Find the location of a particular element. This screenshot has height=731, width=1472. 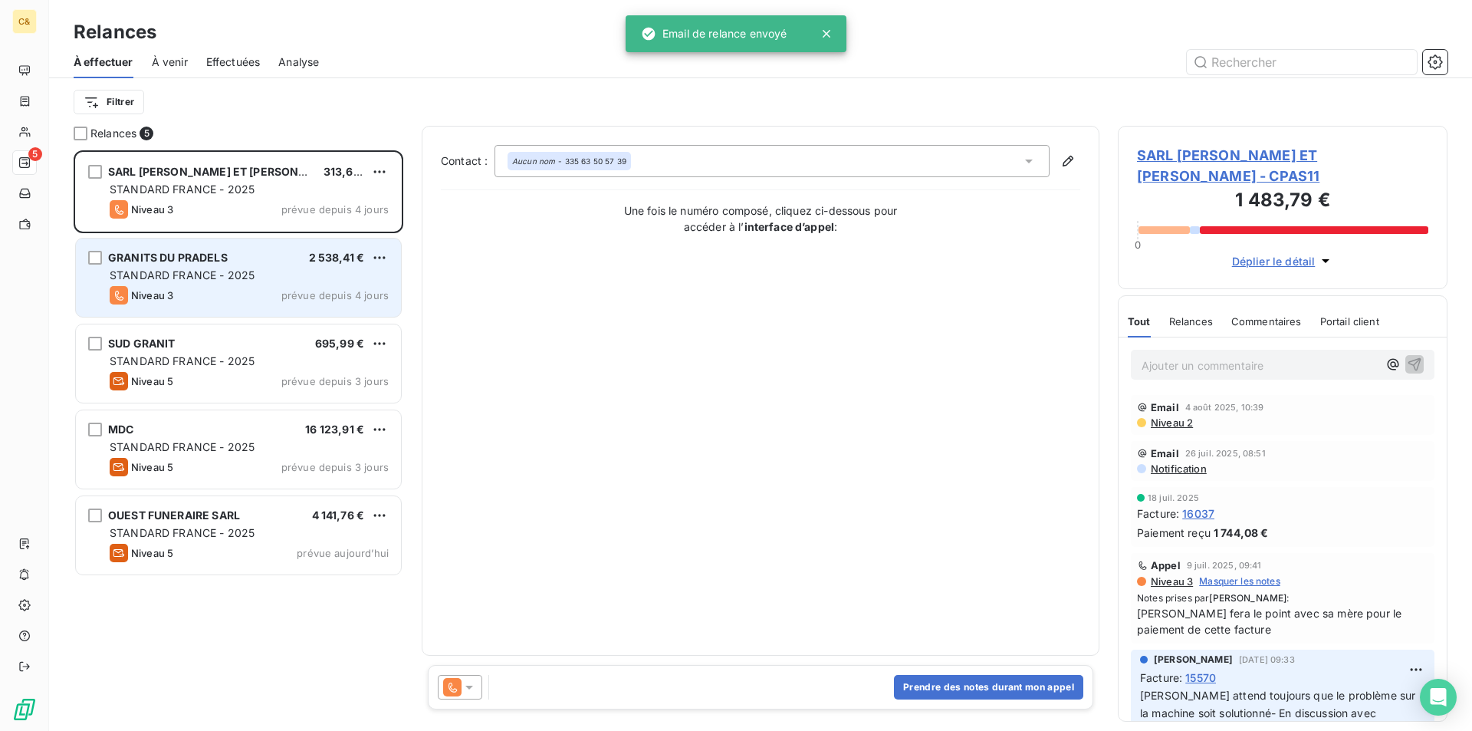

h3: 1 483,79 € is located at coordinates (1283, 202).